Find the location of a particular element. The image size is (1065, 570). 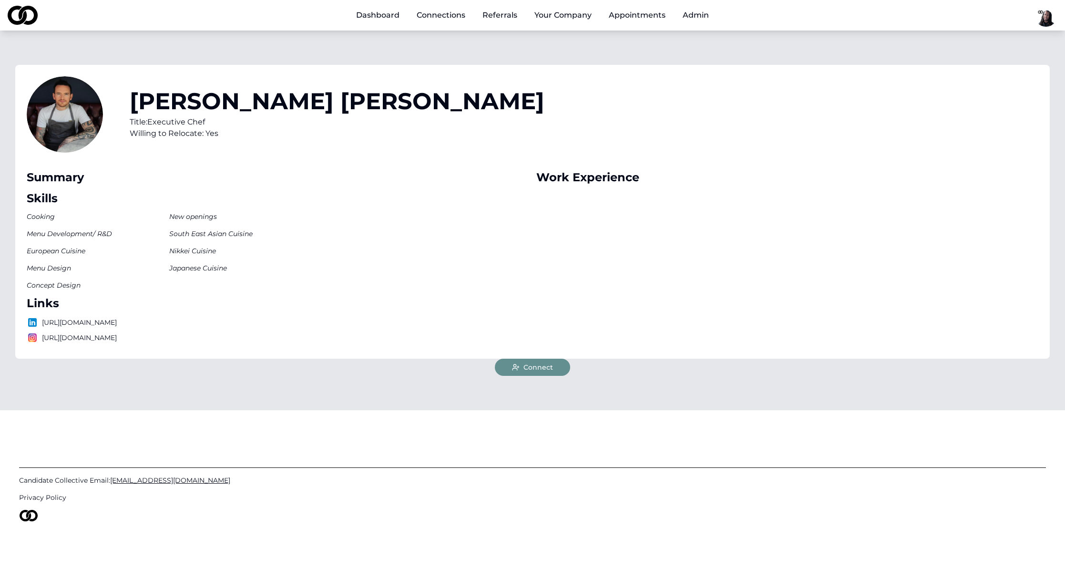

div: Willing to Relocate: Yes is located at coordinates (337, 134).